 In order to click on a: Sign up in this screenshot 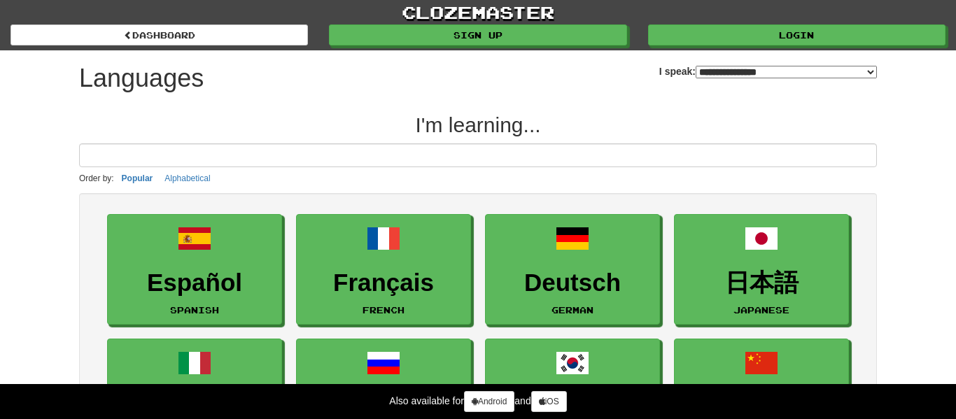, I will do `click(477, 35)`.